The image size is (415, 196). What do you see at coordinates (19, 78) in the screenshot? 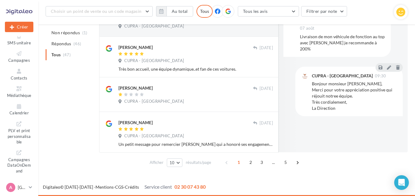
I see `span: Contacts` at bounding box center [19, 78].